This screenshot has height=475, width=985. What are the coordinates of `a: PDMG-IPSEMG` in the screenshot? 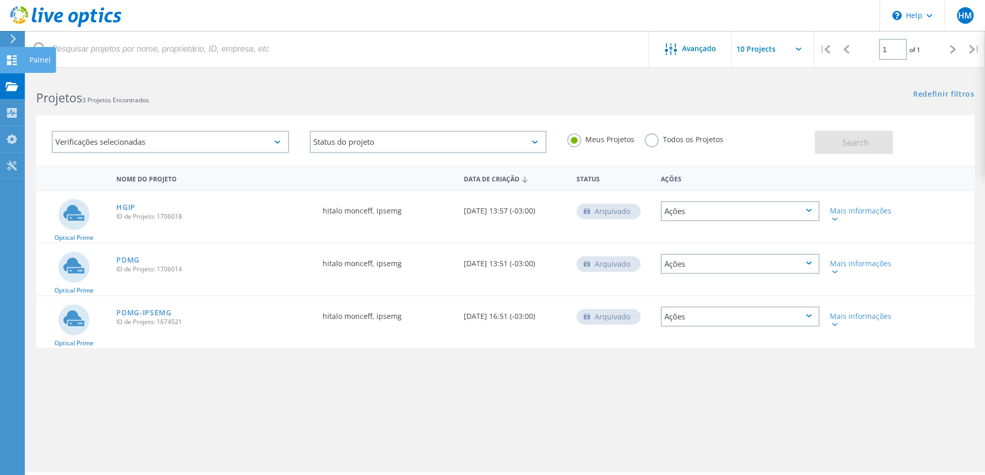 It's located at (144, 313).